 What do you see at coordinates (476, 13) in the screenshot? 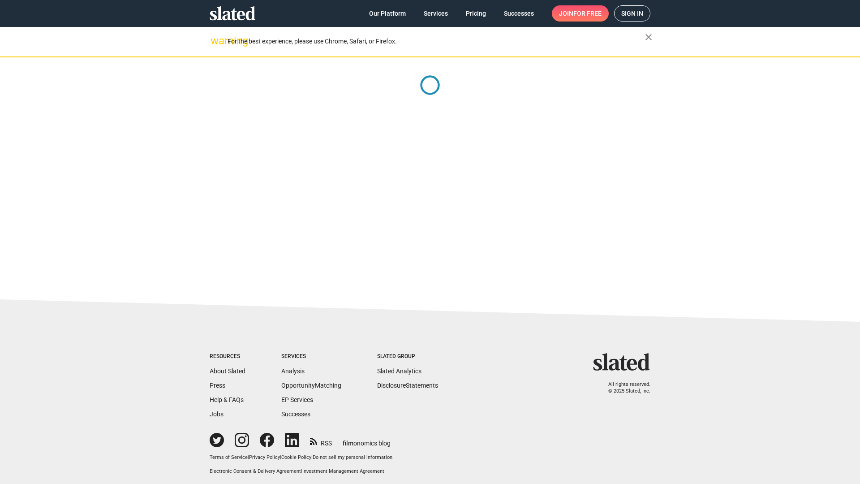
I see `a: Pricing` at bounding box center [476, 13].